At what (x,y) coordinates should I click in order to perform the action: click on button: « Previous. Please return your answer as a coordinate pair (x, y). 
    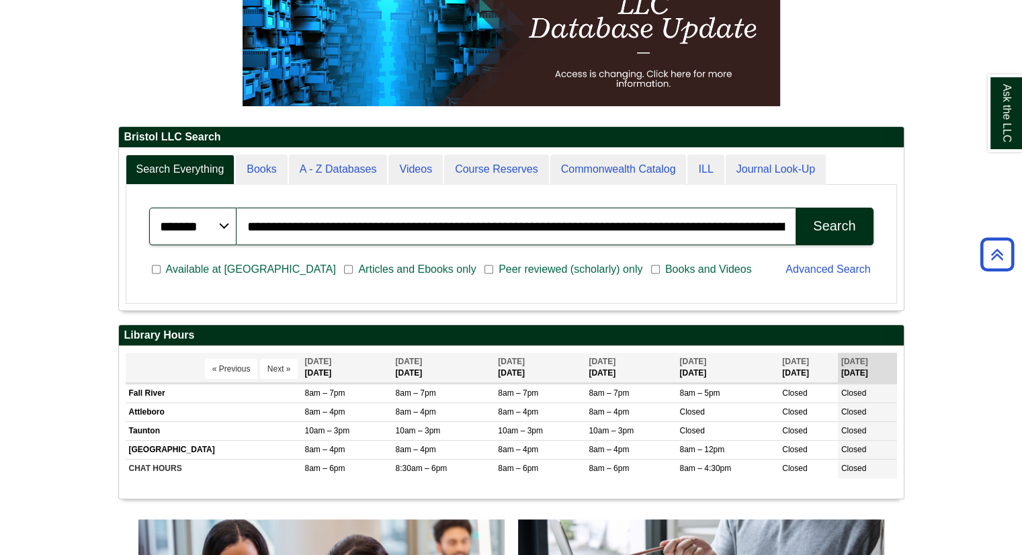
    Looking at the image, I should click on (231, 369).